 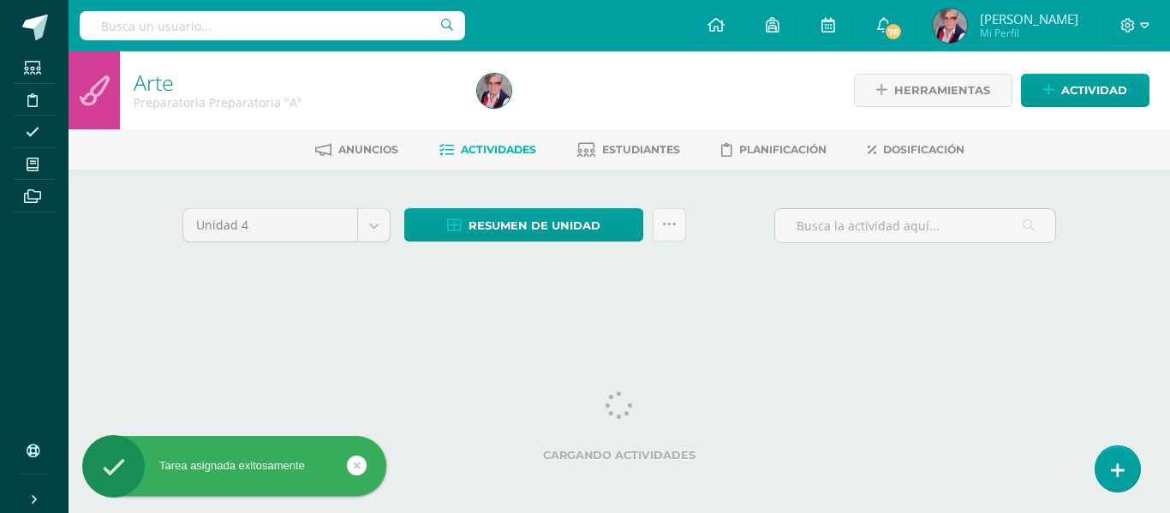 What do you see at coordinates (915, 225) in the screenshot?
I see `input: Busca la actividad aquí...` at bounding box center [915, 225].